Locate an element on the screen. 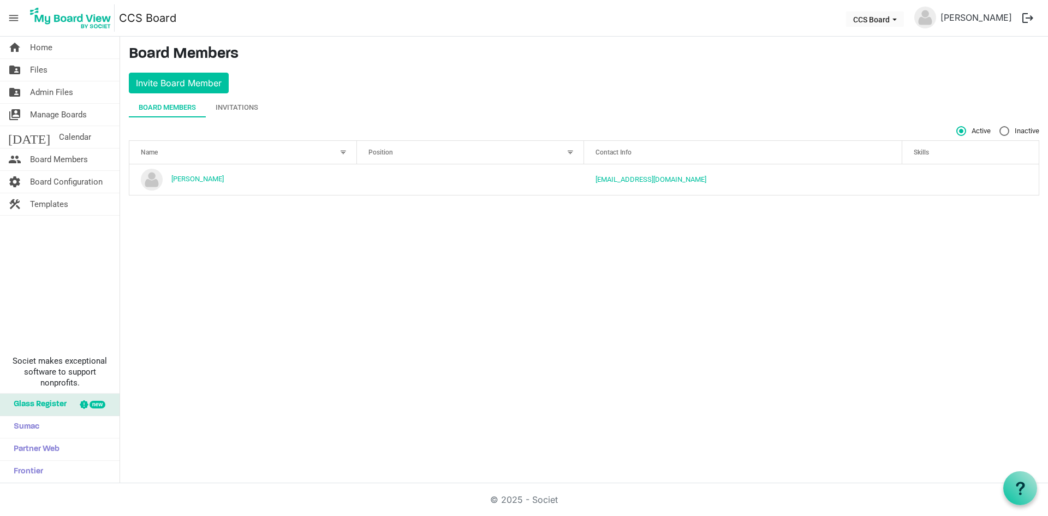 Image resolution: width=1048 pixels, height=516 pixels. h3: Board Members is located at coordinates (584, 55).